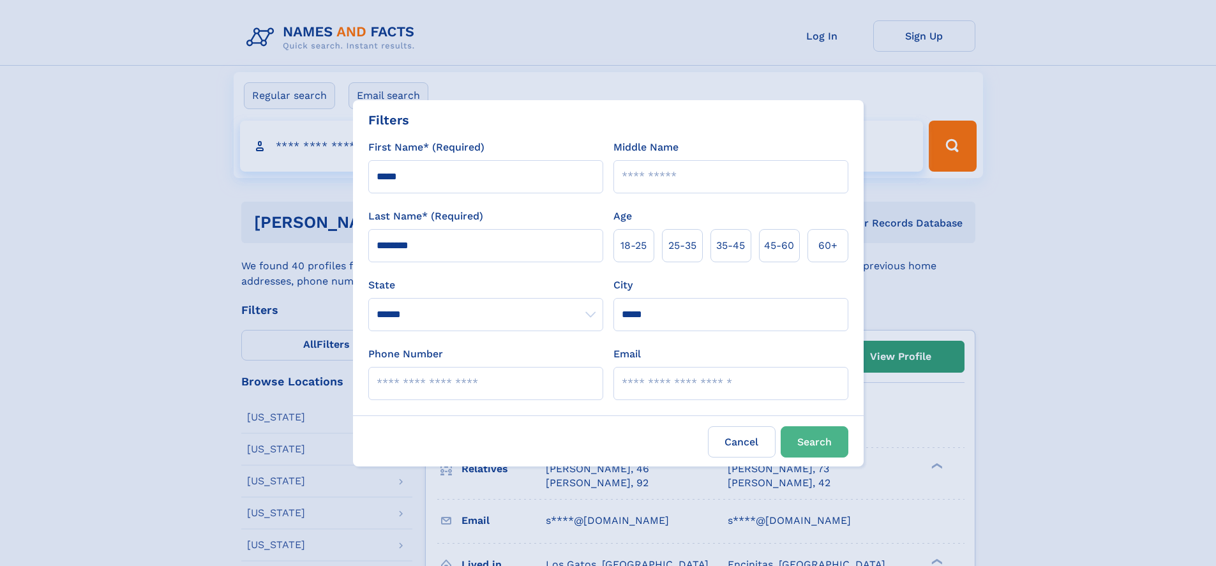  I want to click on label: Email, so click(627, 354).